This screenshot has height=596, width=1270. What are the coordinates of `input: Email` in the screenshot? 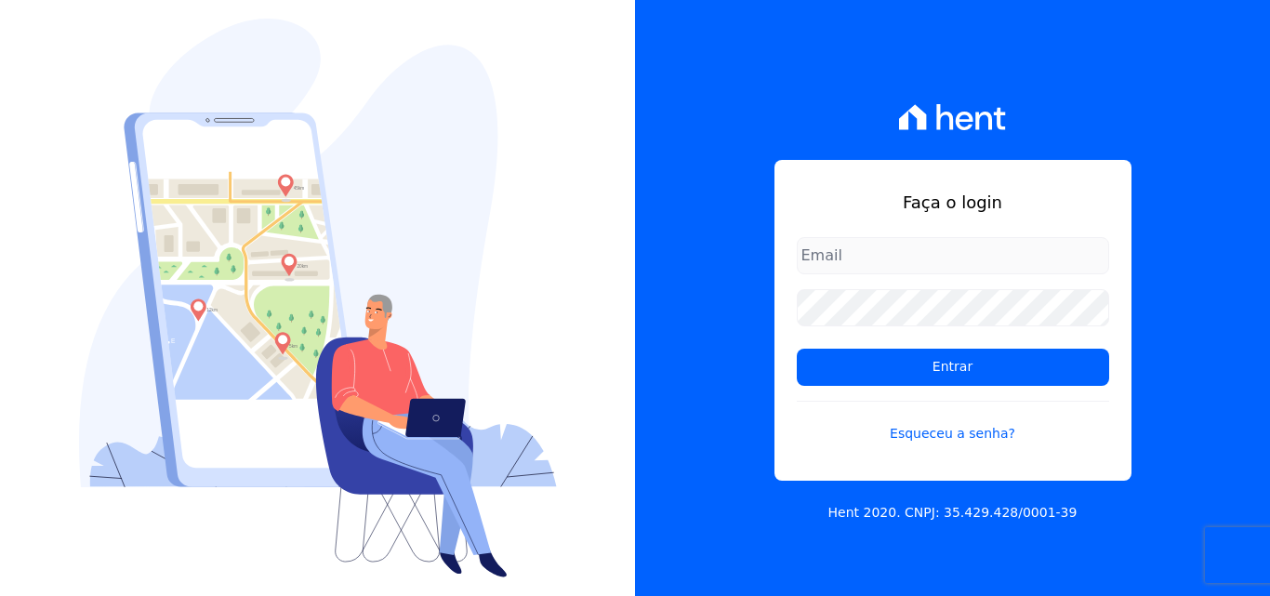 It's located at (953, 256).